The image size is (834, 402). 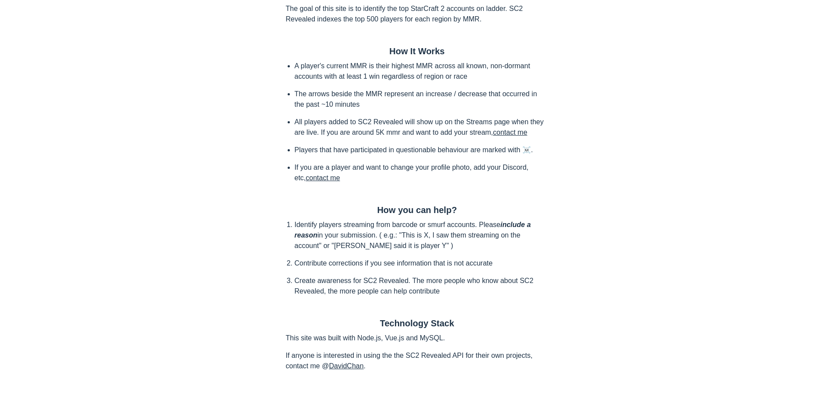 I want to click on h2: Technology Stack, so click(x=417, y=324).